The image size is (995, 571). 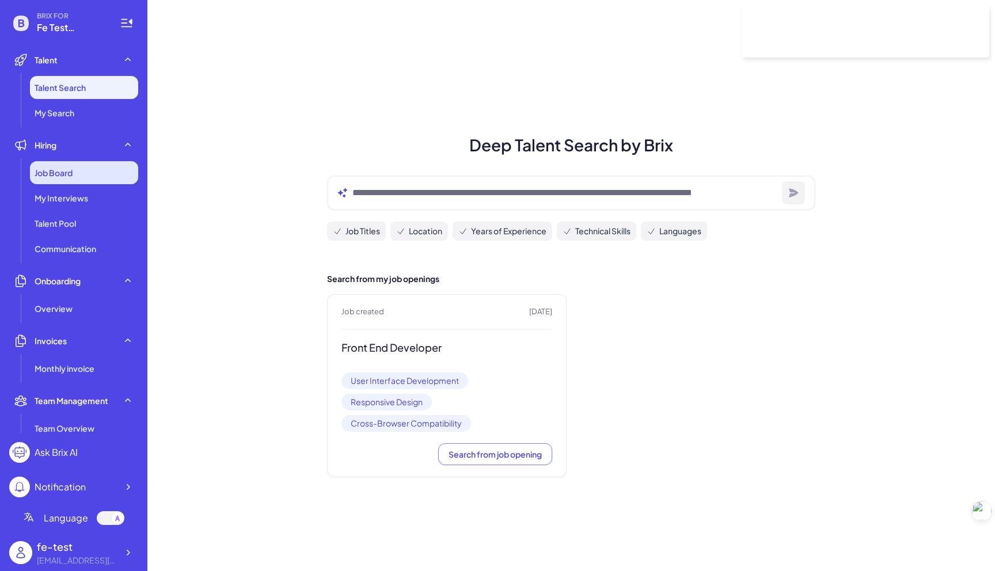 I want to click on span: Responsive Design, so click(x=387, y=402).